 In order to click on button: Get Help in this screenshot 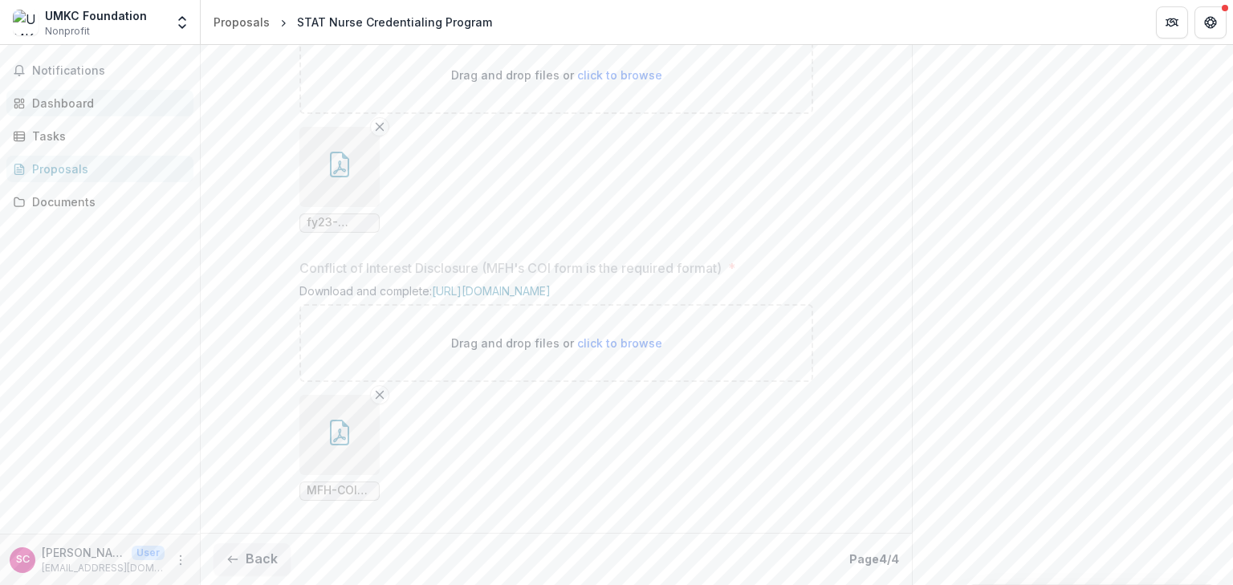, I will do `click(1210, 22)`.